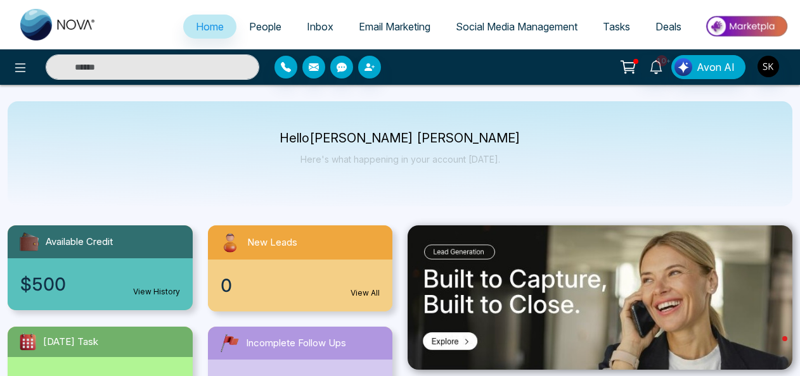  What do you see at coordinates (210, 27) in the screenshot?
I see `span: Home` at bounding box center [210, 27].